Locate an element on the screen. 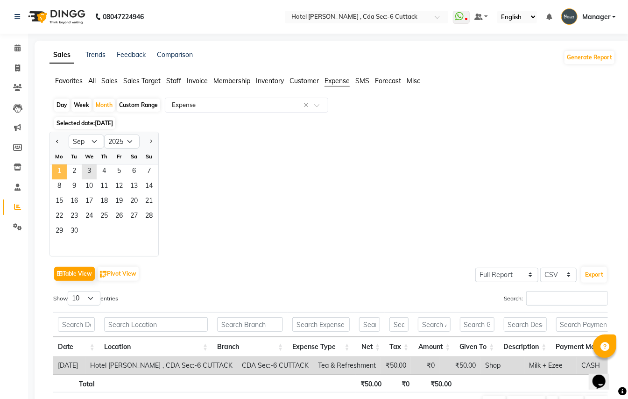 The width and height of the screenshot is (628, 399). div: Monday, September 29, 2025 is located at coordinates (59, 232).